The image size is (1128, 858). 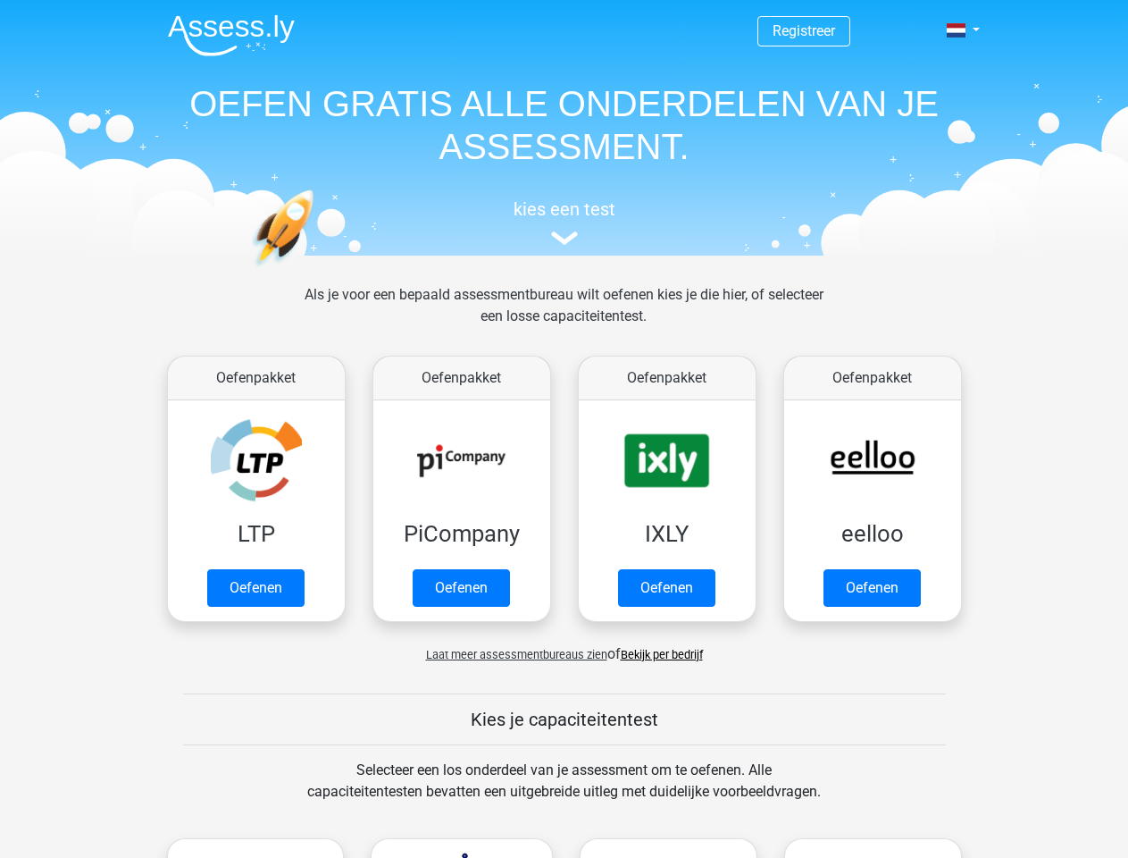 I want to click on a: Bekijk per bedrijf, so click(x=662, y=654).